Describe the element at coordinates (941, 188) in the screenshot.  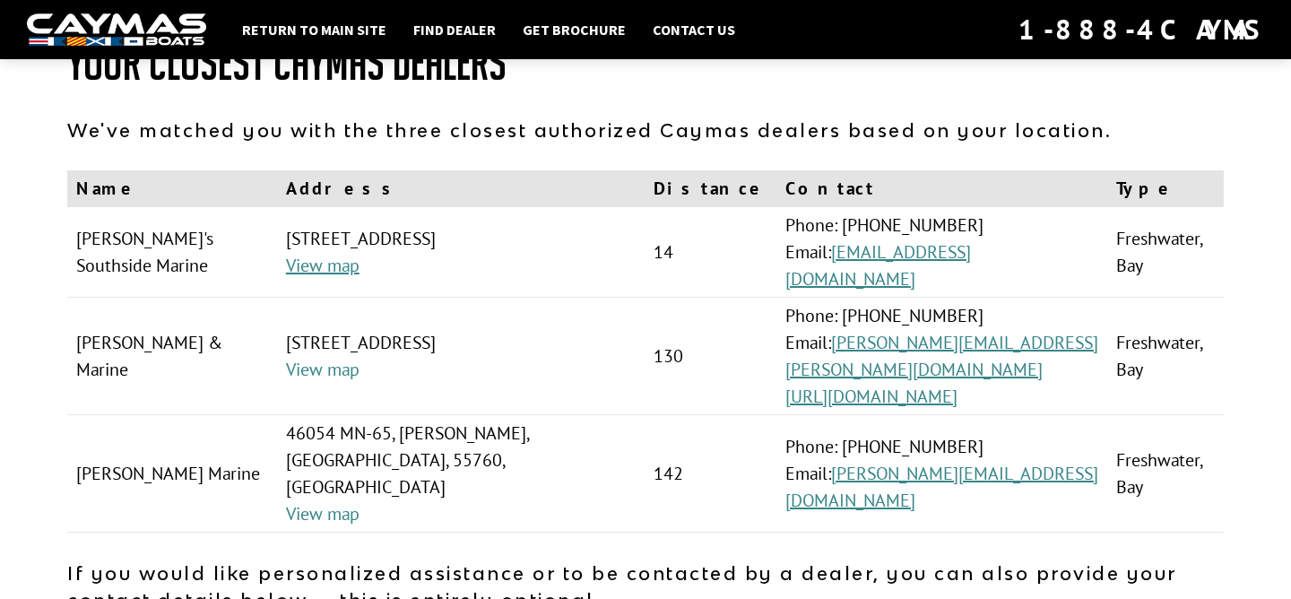
I see `th: Contact` at that location.